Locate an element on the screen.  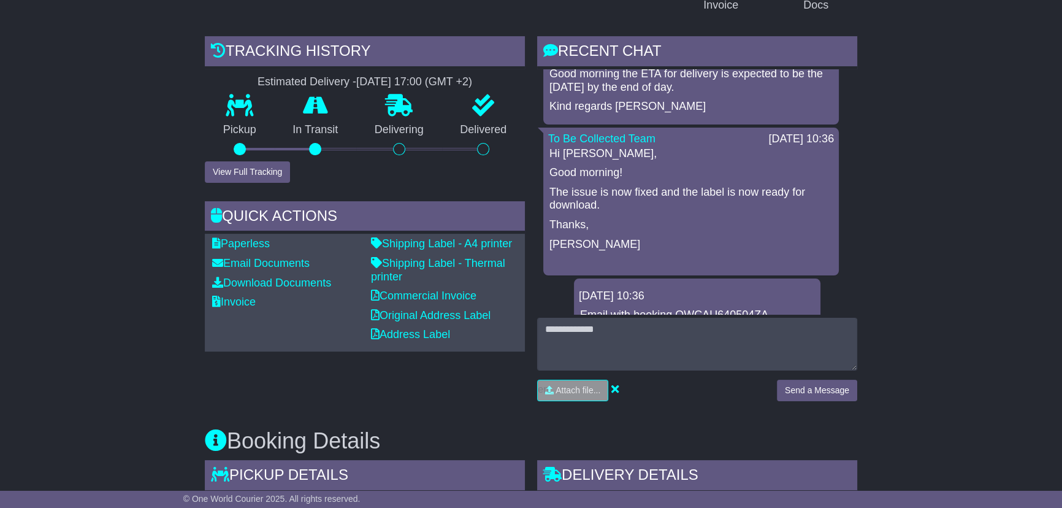
div: Tracking history is located at coordinates (365, 53).